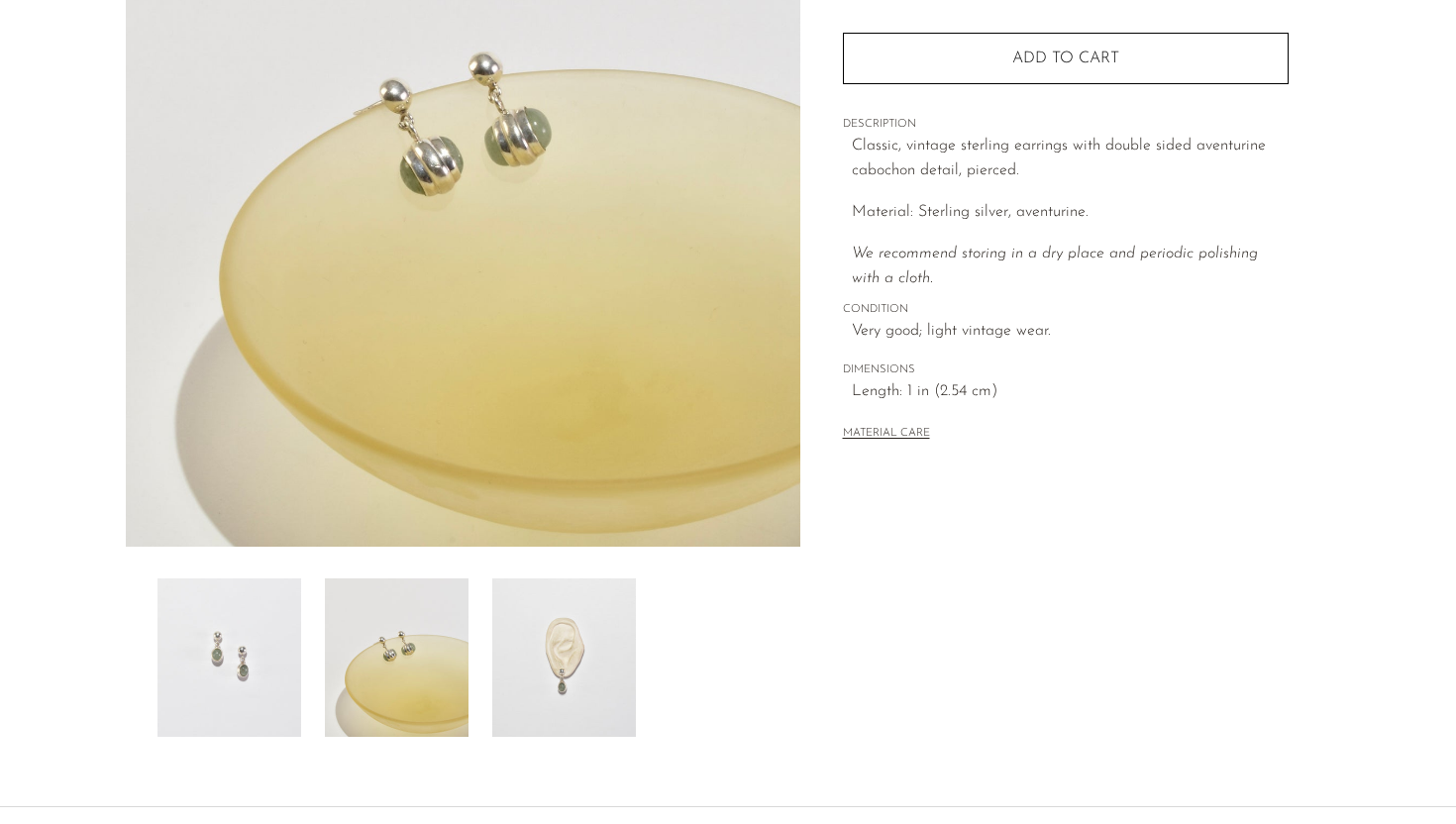 This screenshot has width=1456, height=824. Describe the element at coordinates (1054, 266) in the screenshot. I see `i: We recommend storing in a dry place and periodic polishing with a cloth.` at that location.